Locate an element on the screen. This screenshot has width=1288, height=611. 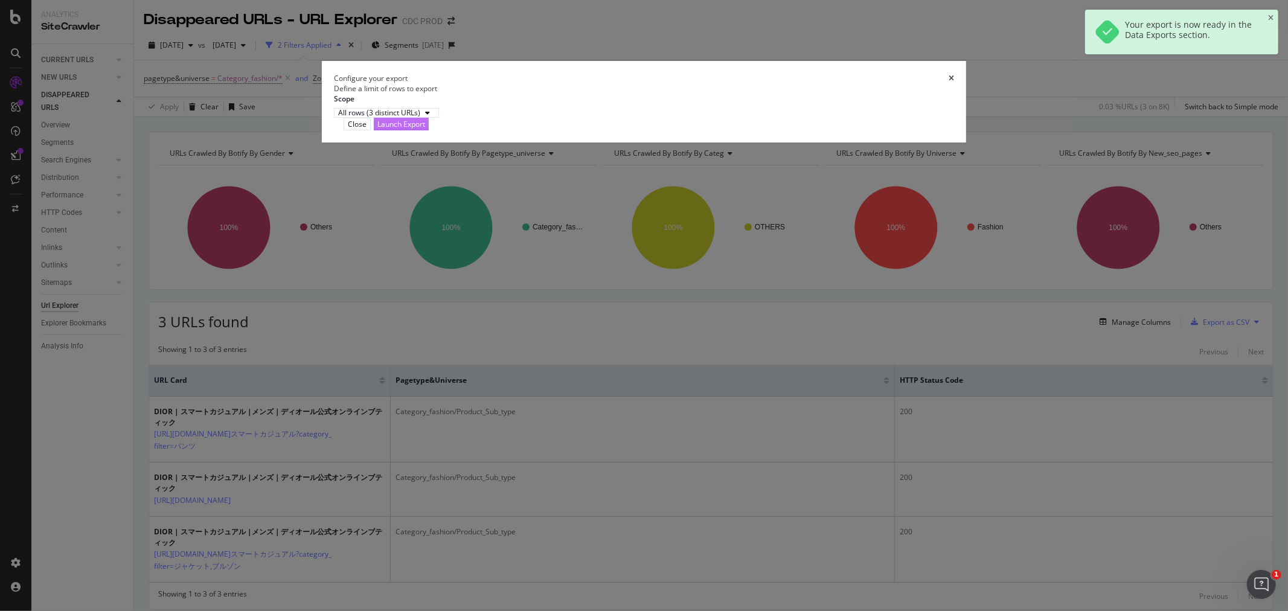
div: Launch Export is located at coordinates (401, 124).